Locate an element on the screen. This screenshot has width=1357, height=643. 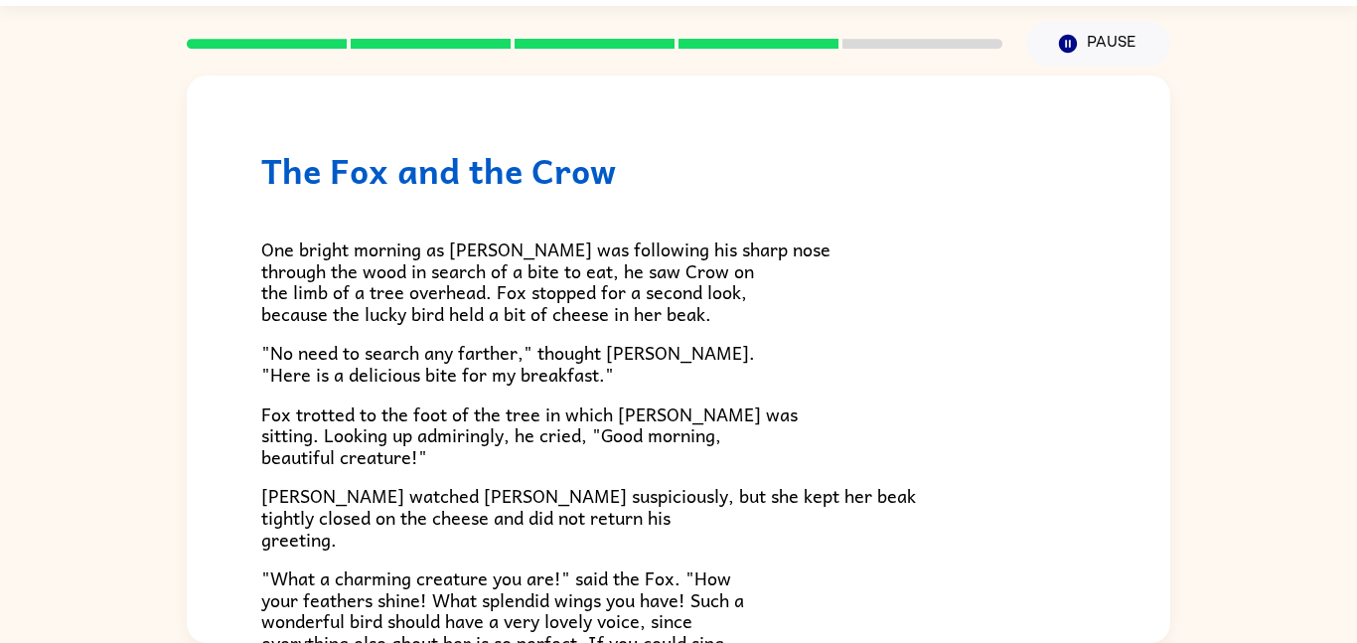
h1: The Fox and the Crow is located at coordinates (679, 170).